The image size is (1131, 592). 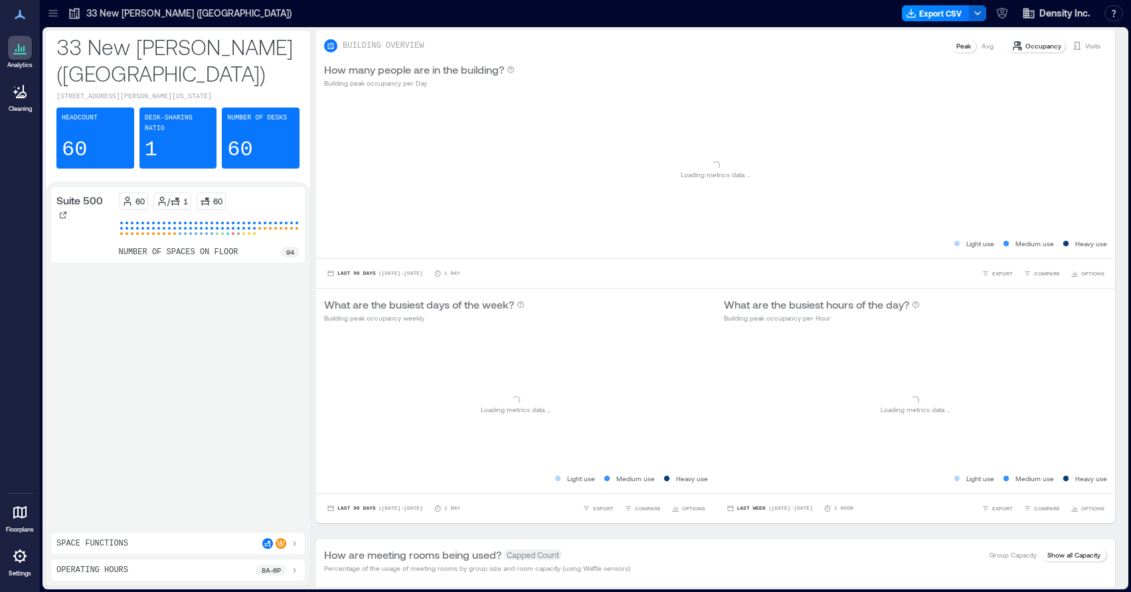 What do you see at coordinates (816, 305) in the screenshot?
I see `p: What are the busiest hours of the day?` at bounding box center [816, 305].